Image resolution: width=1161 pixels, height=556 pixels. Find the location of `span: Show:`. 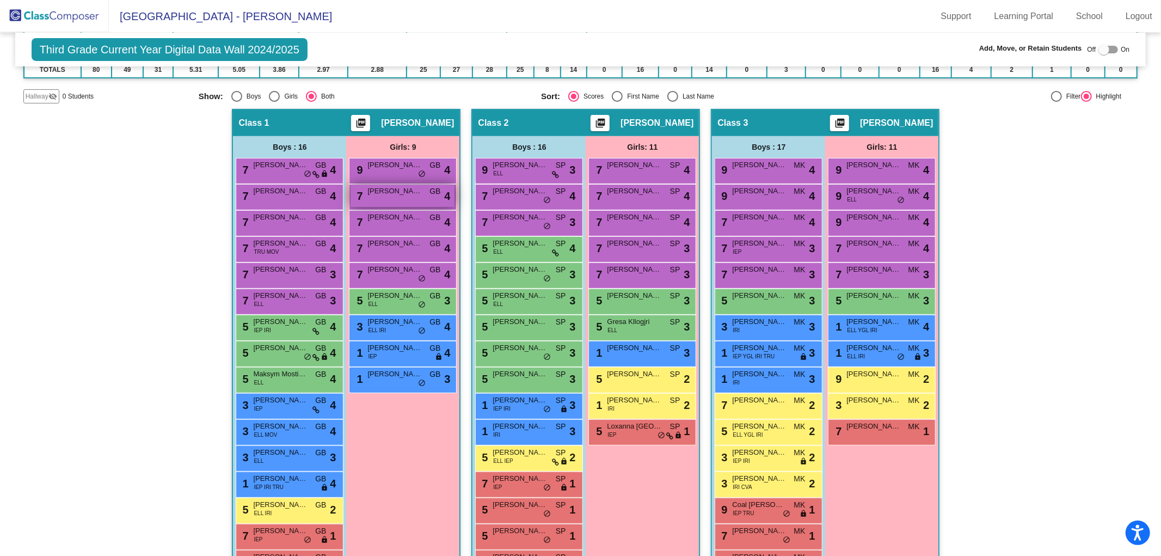

span: Show: is located at coordinates (211, 96).